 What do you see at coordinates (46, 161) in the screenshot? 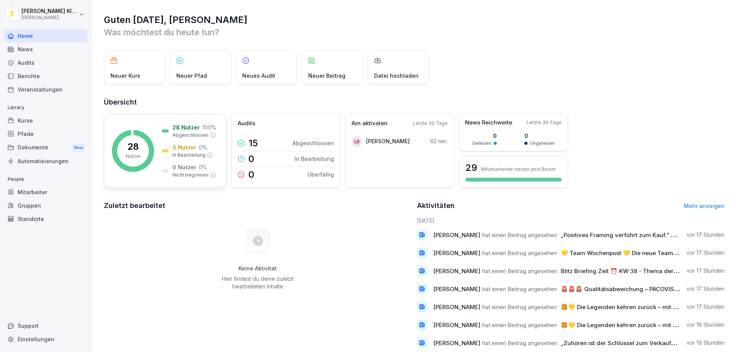
I see `div: Automatisierungen` at bounding box center [46, 161].